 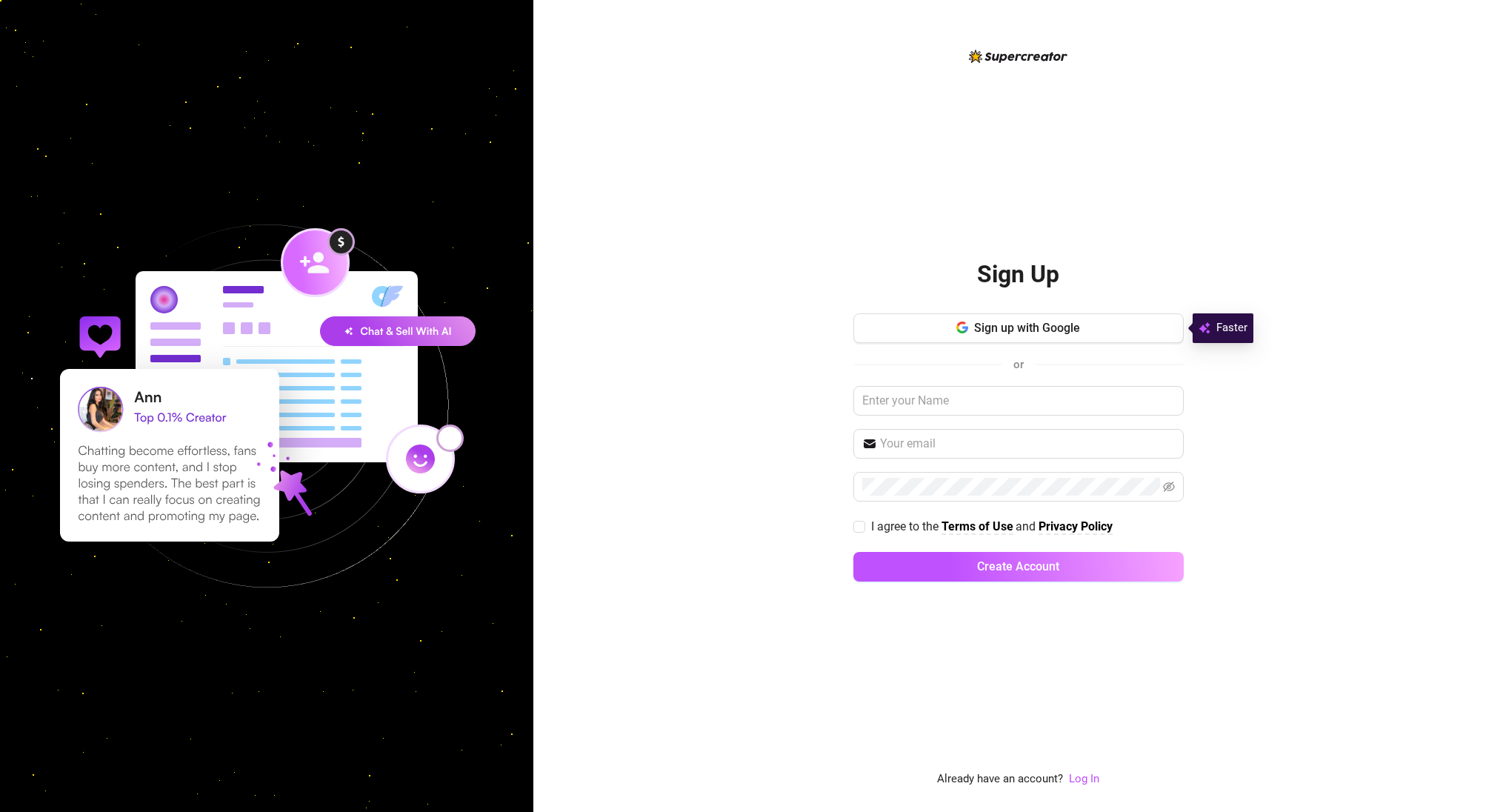 What do you see at coordinates (1019, 567) in the screenshot?
I see `button: Create Account` at bounding box center [1019, 567].